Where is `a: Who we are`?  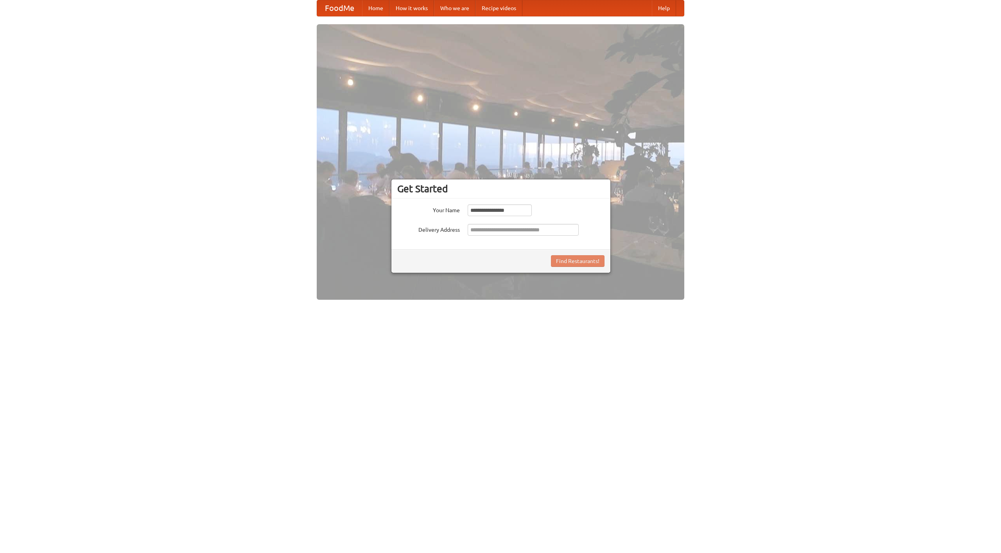 a: Who we are is located at coordinates (455, 8).